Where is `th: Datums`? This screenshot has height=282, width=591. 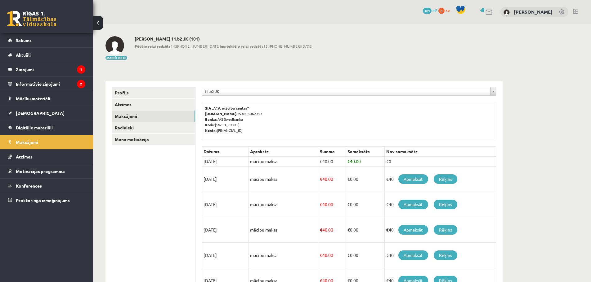 th: Datums is located at coordinates (225, 152).